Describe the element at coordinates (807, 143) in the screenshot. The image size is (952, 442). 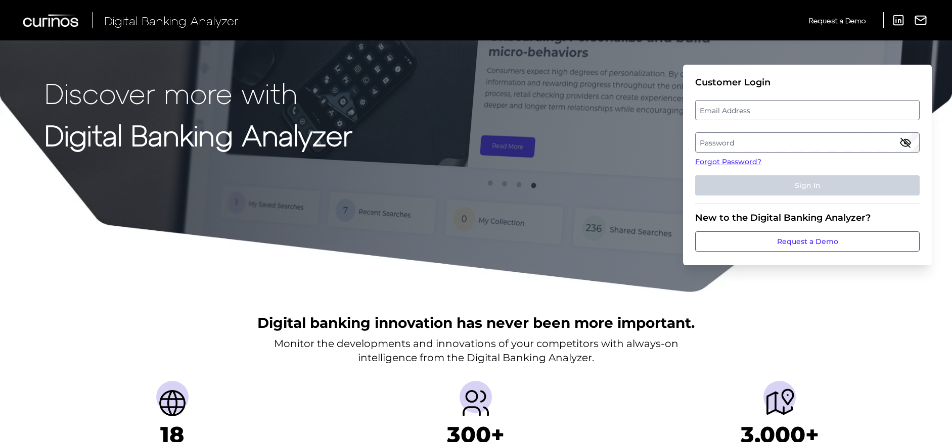
I see `label: Password` at that location.